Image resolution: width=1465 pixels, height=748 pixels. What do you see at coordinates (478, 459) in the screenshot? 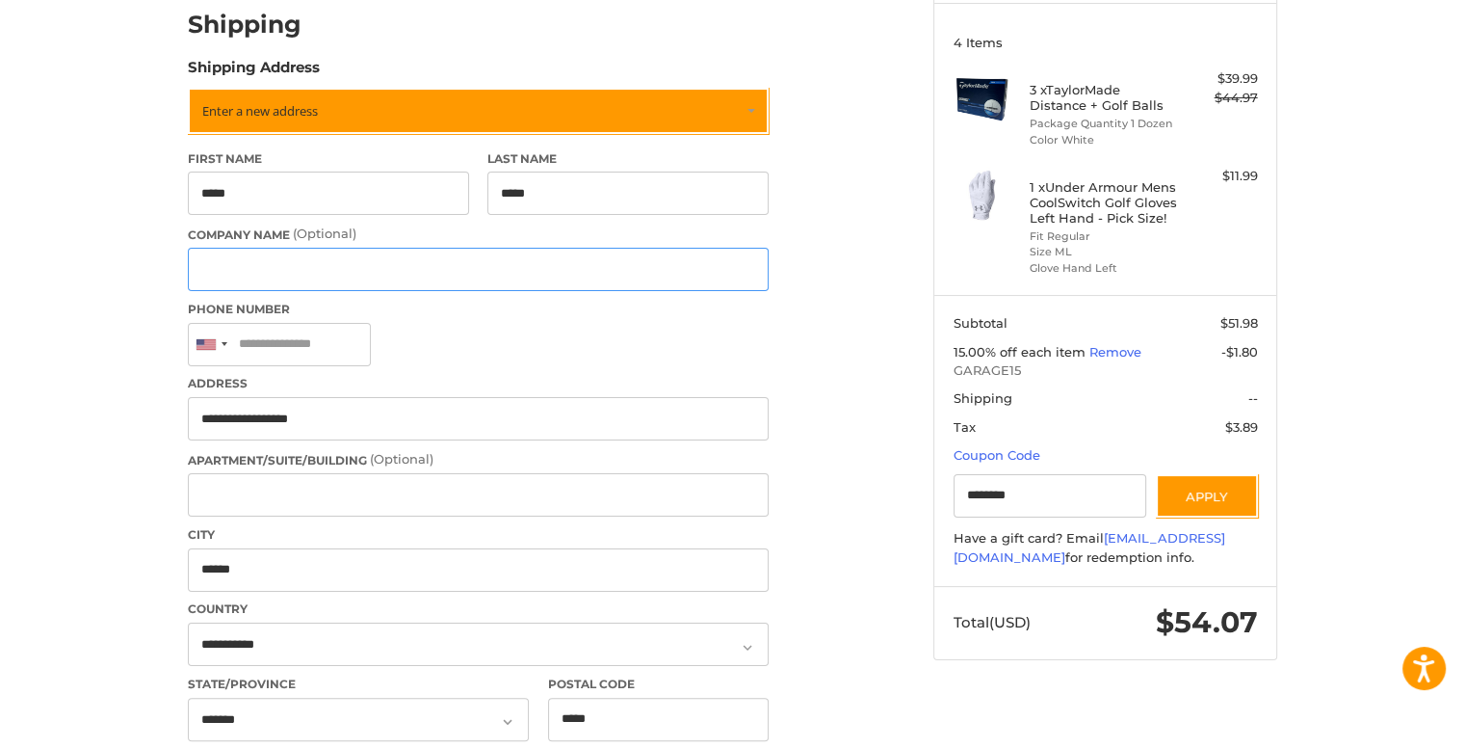
I see `label: Apartment/Suite/Building` at bounding box center [478, 459].